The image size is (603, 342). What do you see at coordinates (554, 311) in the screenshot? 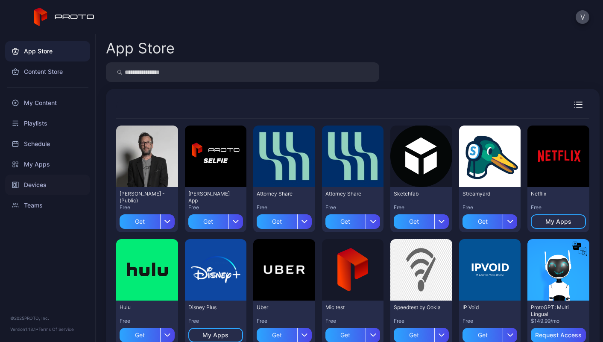
I see `div: ProtoGPT: Multi Lingual` at bounding box center [554, 311].